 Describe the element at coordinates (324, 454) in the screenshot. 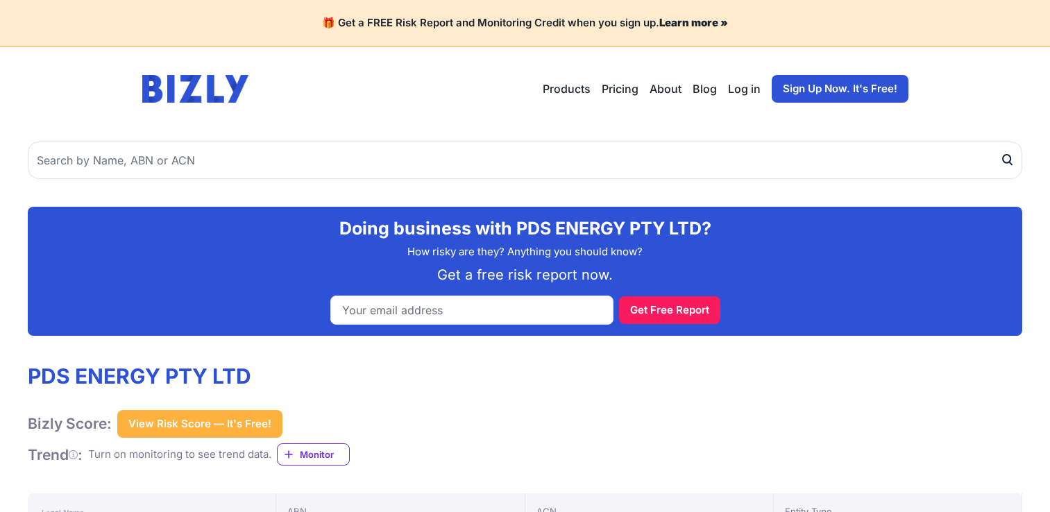

I see `span: Monitor` at that location.